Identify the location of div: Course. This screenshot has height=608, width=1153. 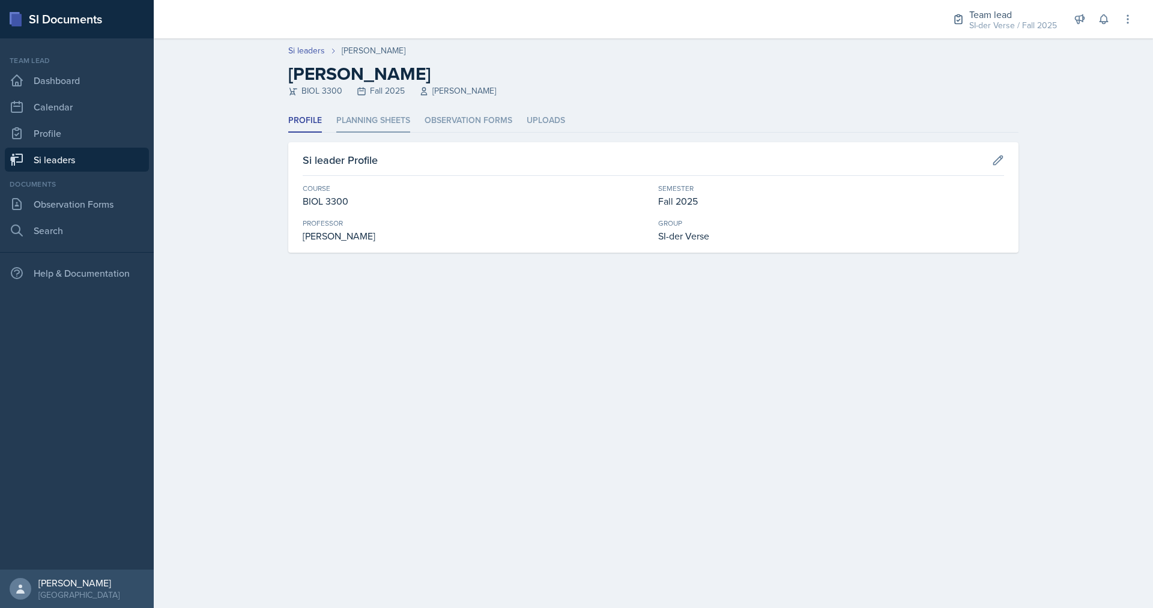
(476, 189).